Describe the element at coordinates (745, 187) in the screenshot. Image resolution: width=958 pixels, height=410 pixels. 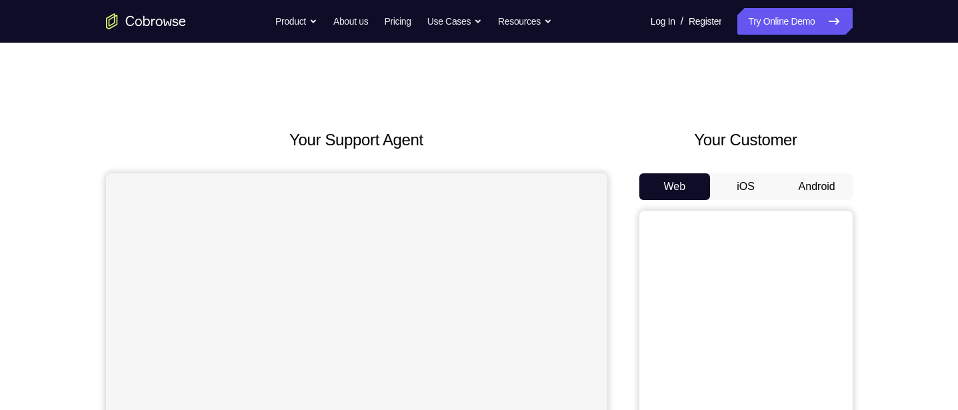
I see `button: iOS` at that location.